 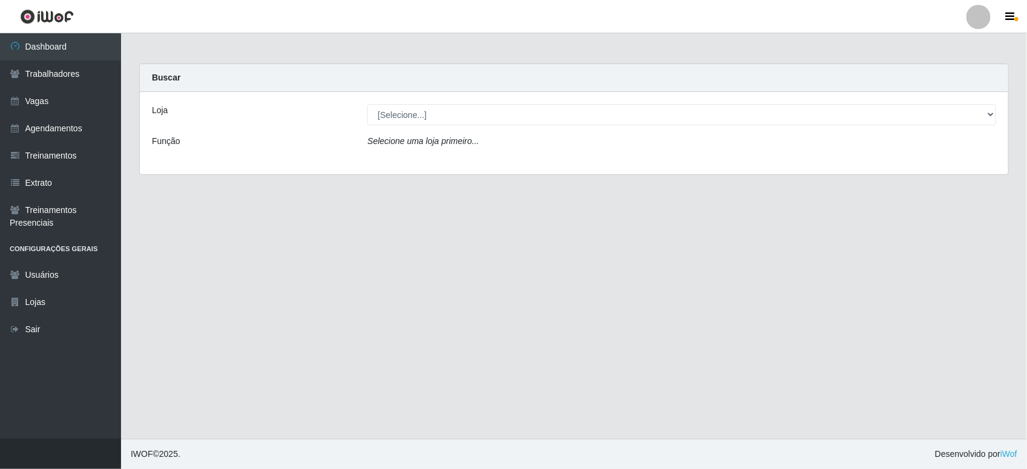 What do you see at coordinates (47, 16) in the screenshot?
I see `img: CoreUI Logo` at bounding box center [47, 16].